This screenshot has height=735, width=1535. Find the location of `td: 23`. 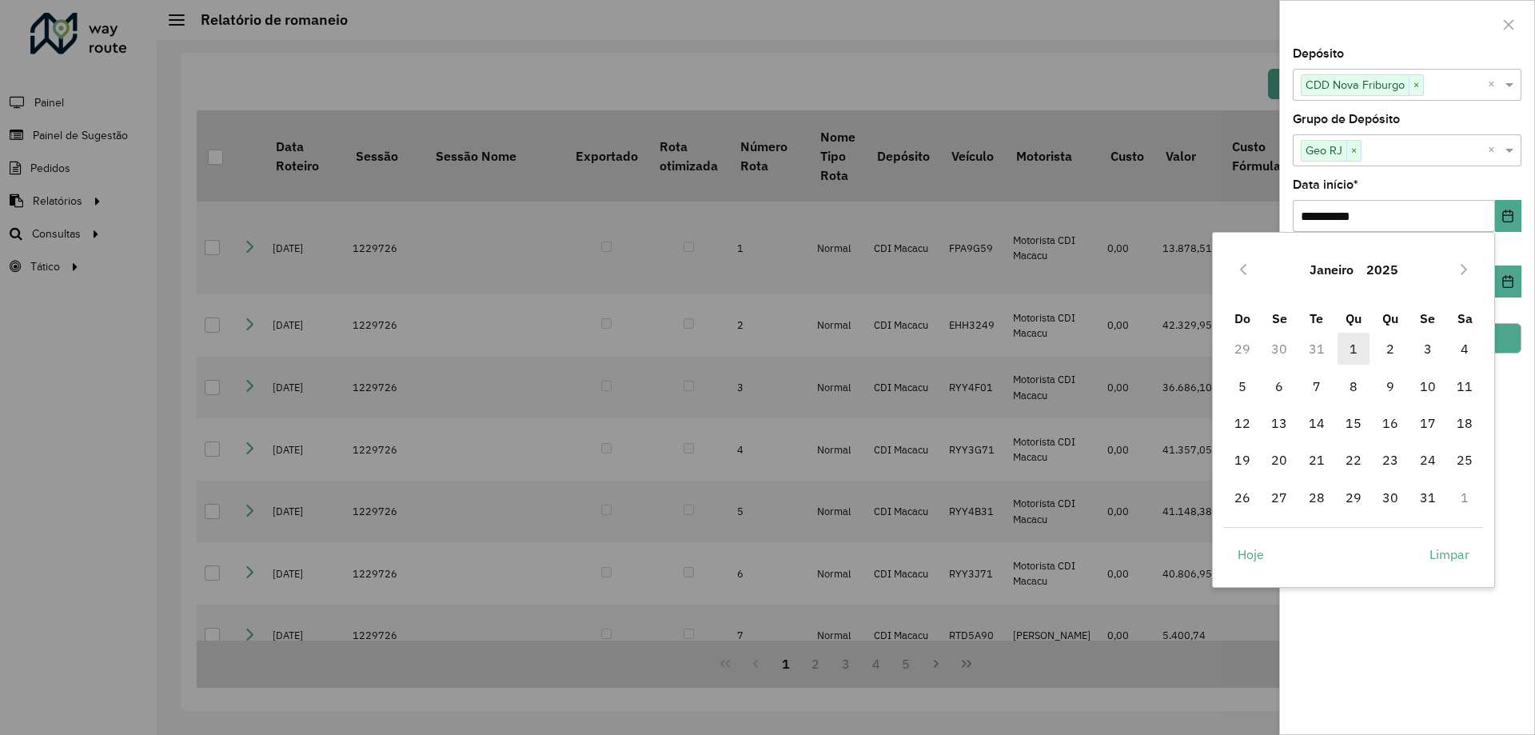

td: 23 is located at coordinates (1390, 460).